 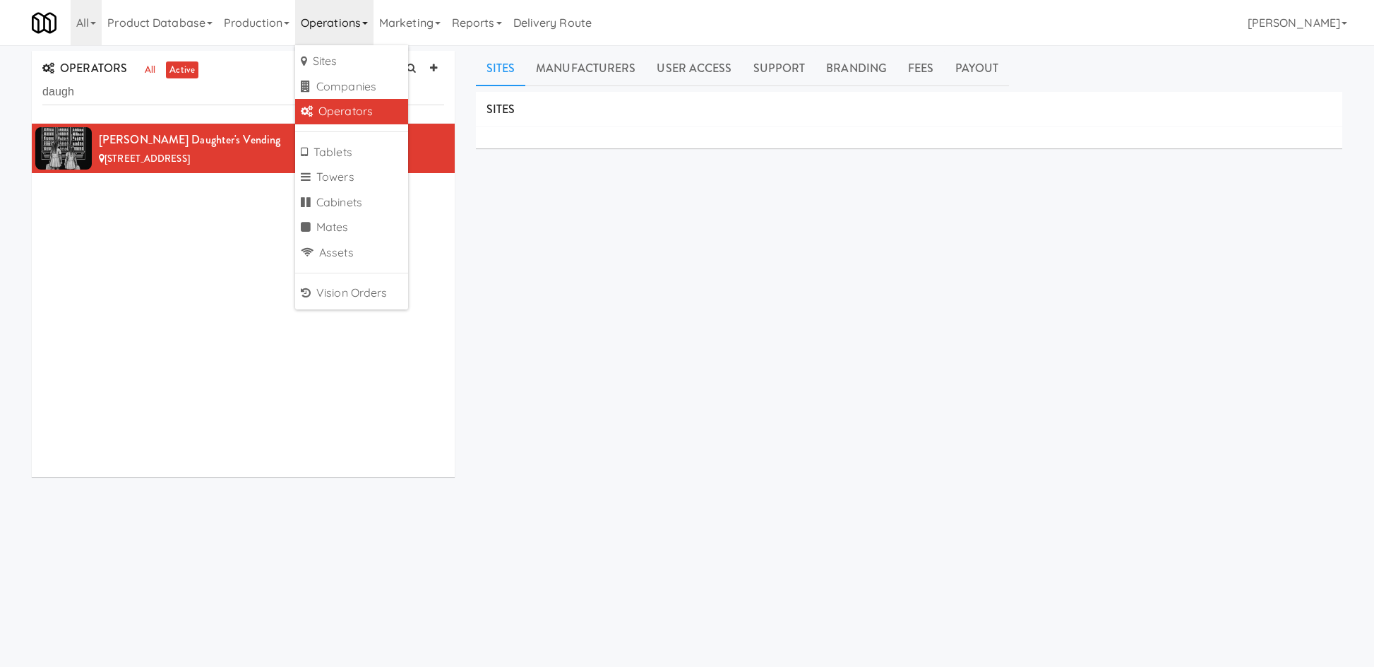 What do you see at coordinates (501, 109) in the screenshot?
I see `span: SITES` at bounding box center [501, 109].